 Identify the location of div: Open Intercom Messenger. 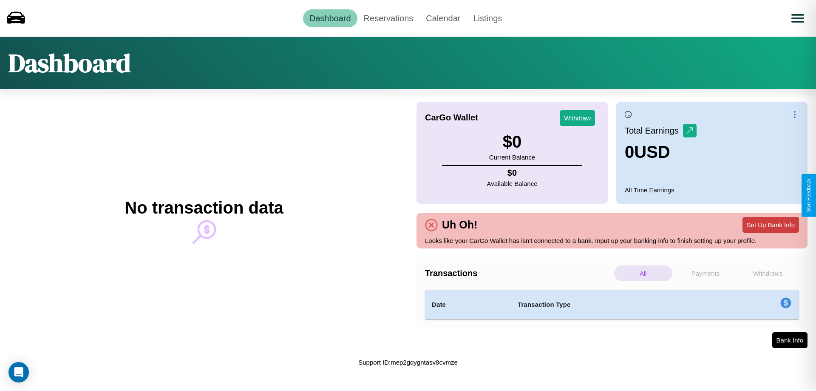
(19, 372).